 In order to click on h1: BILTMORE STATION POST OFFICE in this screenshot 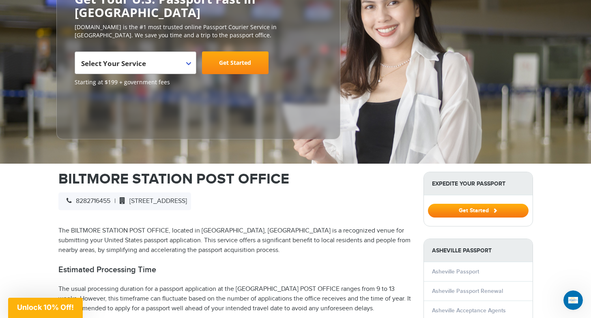, I will do `click(235, 179)`.